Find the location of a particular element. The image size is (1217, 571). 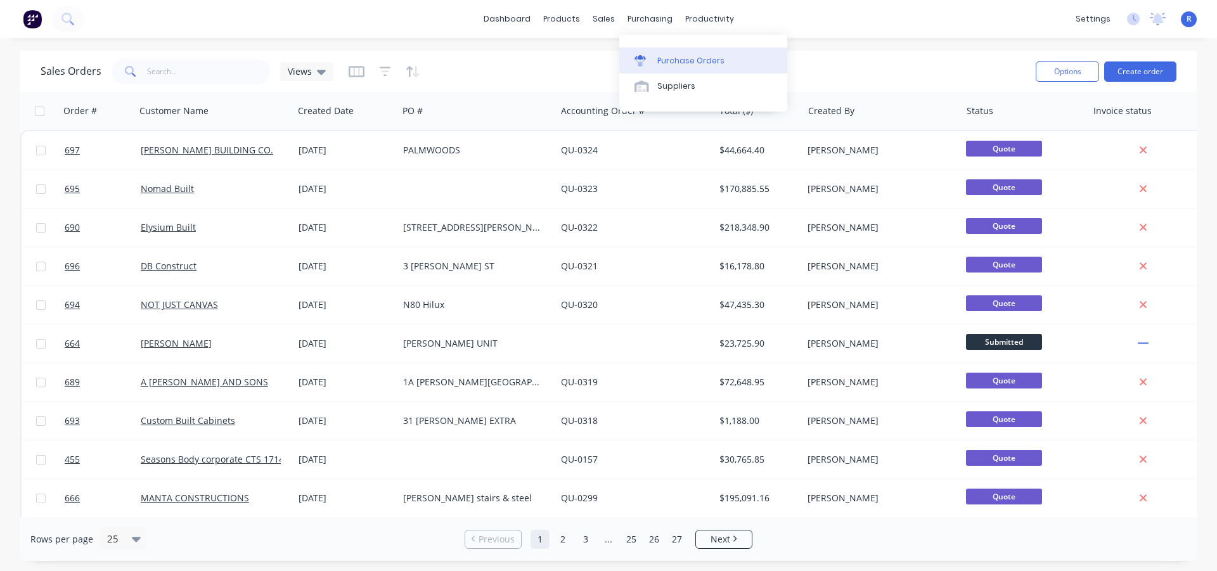

span: Rows per page is located at coordinates (61, 539).